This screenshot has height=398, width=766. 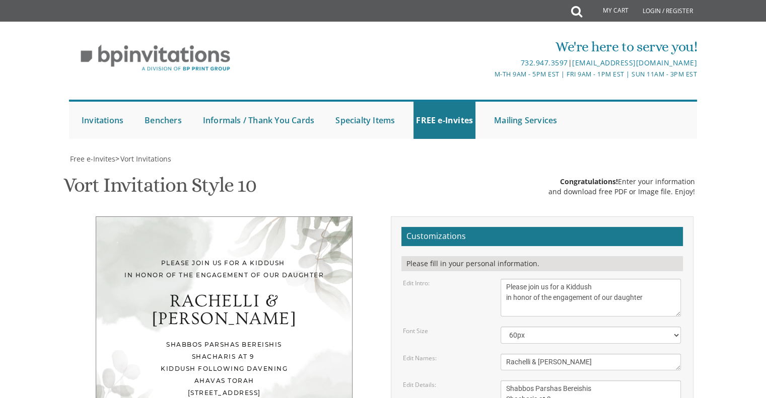 I want to click on div: We're here to serve you!, so click(x=488, y=47).